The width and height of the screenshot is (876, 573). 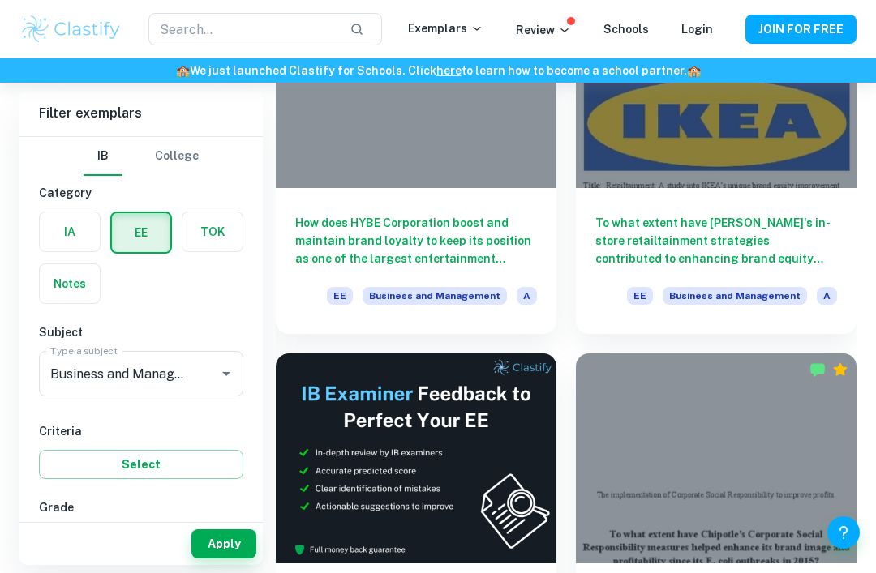 What do you see at coordinates (801, 29) in the screenshot?
I see `button: JOIN FOR FREE` at bounding box center [801, 29].